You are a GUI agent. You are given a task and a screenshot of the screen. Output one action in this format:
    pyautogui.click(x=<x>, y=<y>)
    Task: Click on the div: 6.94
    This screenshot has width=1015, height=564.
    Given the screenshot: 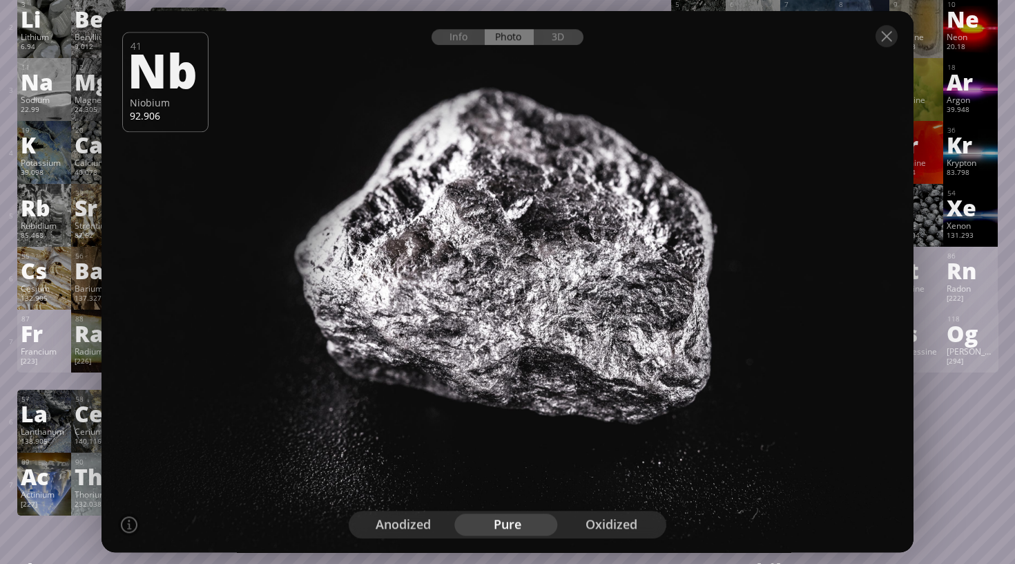 What is the action you would take?
    pyautogui.click(x=44, y=48)
    